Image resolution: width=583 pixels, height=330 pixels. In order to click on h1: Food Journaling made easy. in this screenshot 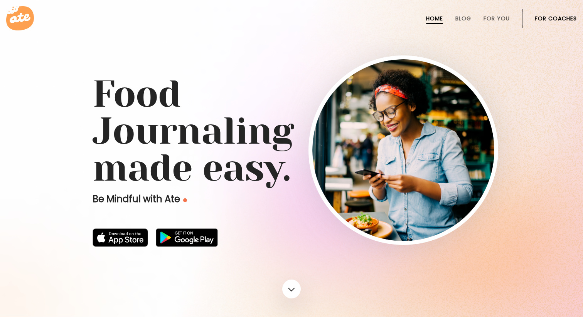, I will do `click(291, 131)`.